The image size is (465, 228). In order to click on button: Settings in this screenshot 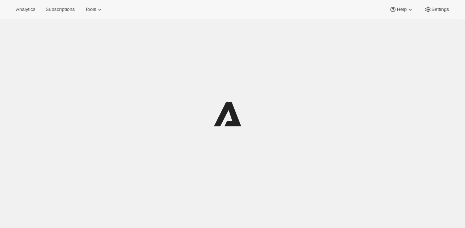, I will do `click(436, 9)`.